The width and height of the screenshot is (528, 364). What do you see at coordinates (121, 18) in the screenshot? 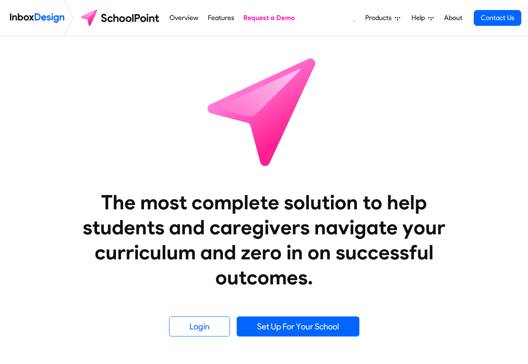
I see `img: schoolpoint logo` at bounding box center [121, 18].